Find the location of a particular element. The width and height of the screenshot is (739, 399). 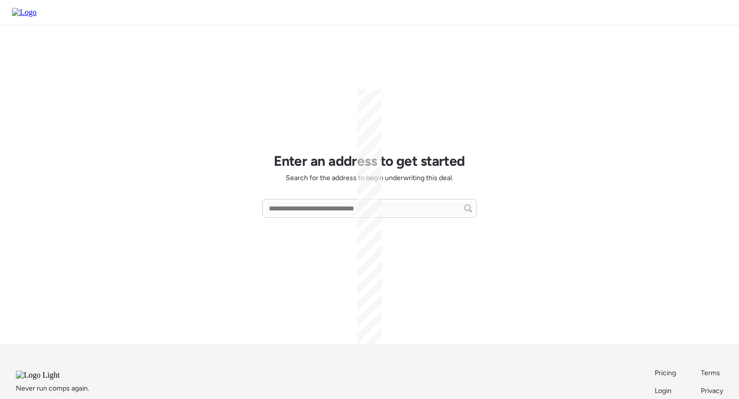

span: Terms is located at coordinates (710, 372).